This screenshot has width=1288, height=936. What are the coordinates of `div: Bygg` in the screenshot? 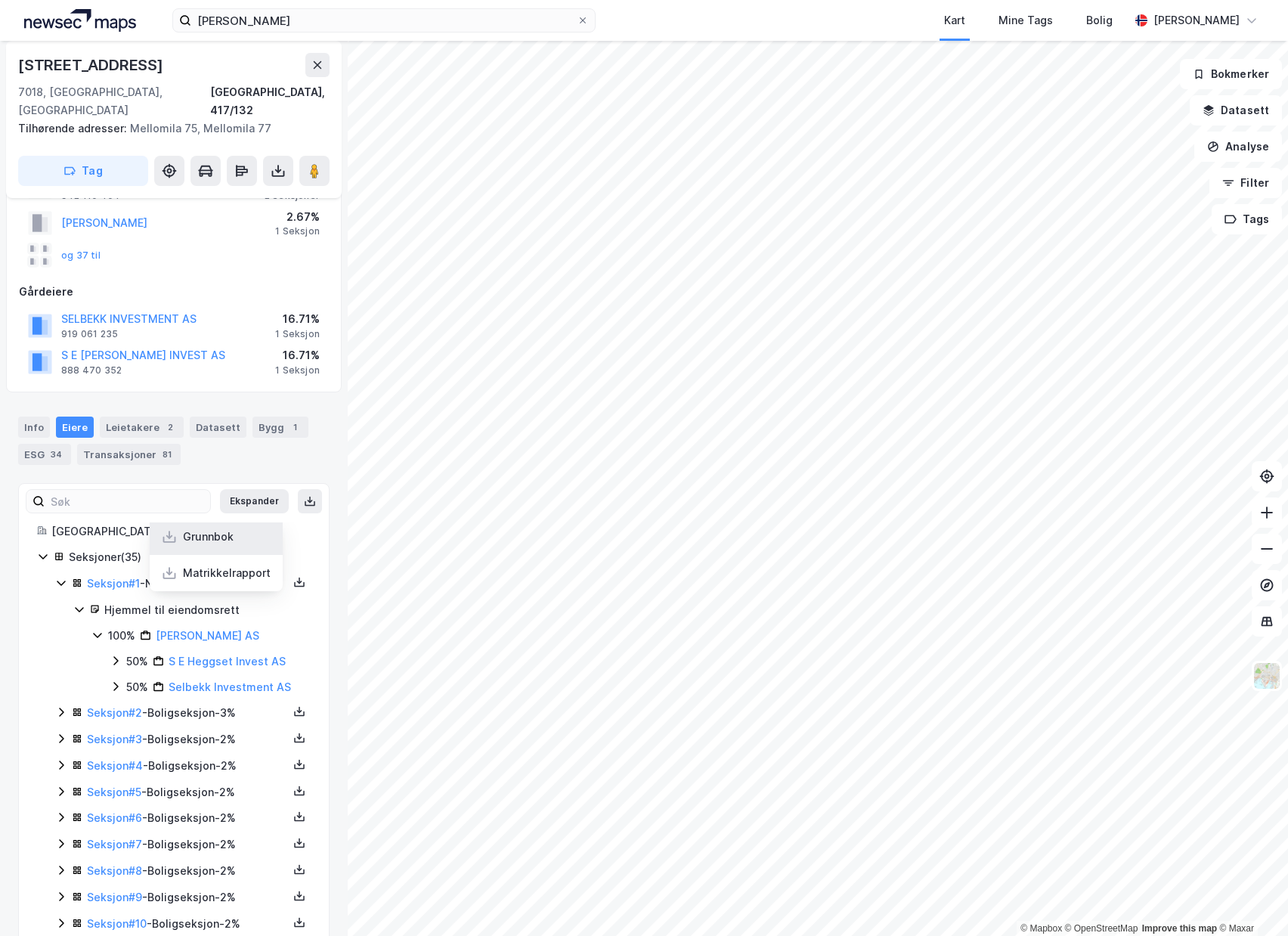 It's located at (280, 427).